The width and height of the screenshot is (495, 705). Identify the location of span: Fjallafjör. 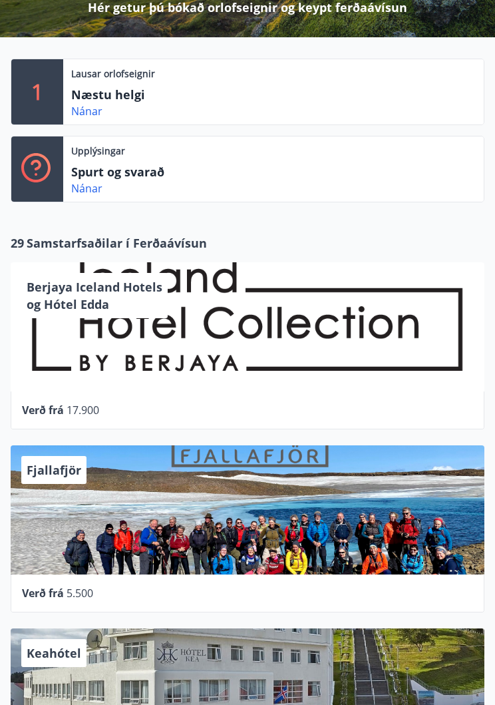
(54, 470).